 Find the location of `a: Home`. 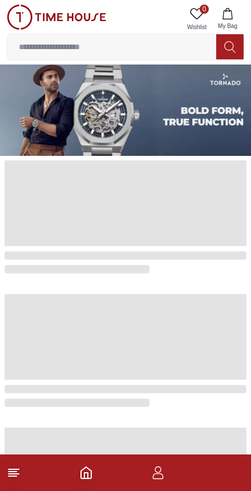

a: Home is located at coordinates (86, 473).